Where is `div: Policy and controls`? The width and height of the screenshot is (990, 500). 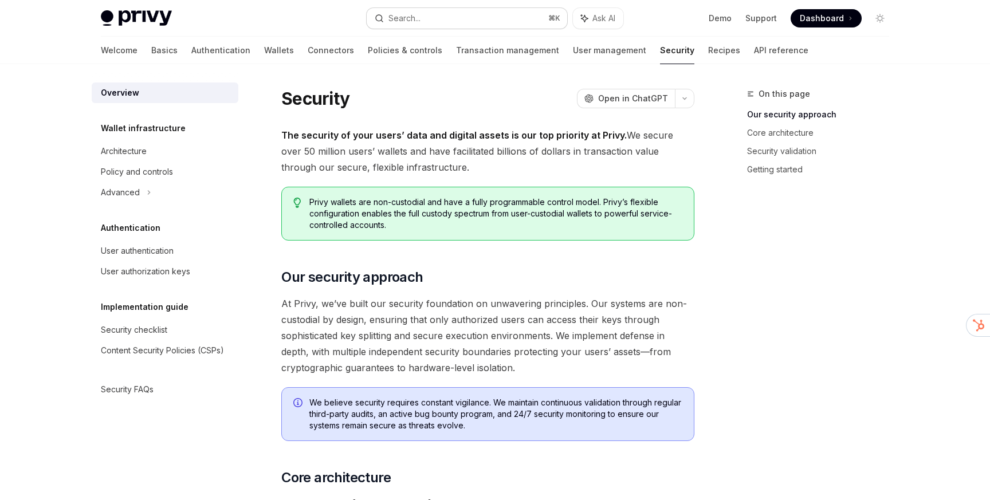
div: Policy and controls is located at coordinates (137, 172).